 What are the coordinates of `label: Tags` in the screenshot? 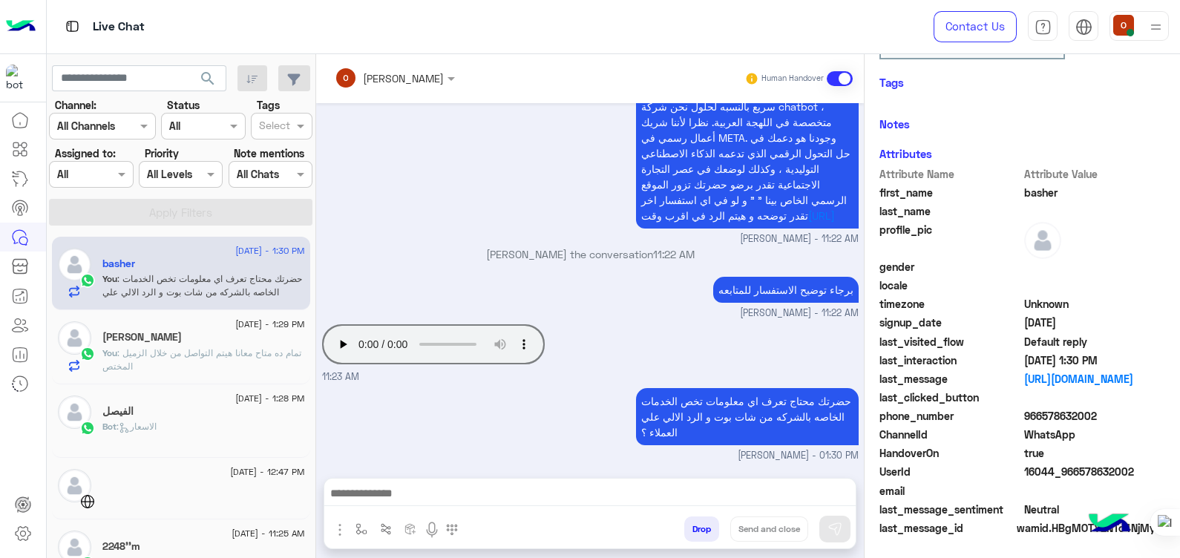 It's located at (268, 105).